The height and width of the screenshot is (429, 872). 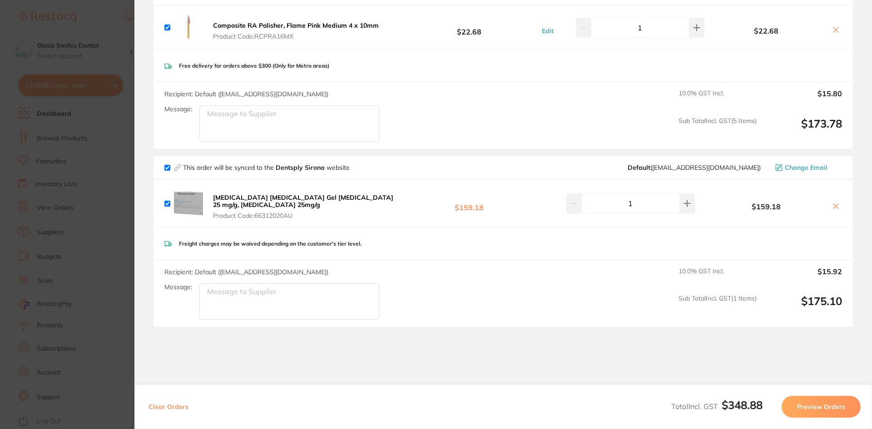 I want to click on strong: Dentsply Sirona, so click(x=301, y=168).